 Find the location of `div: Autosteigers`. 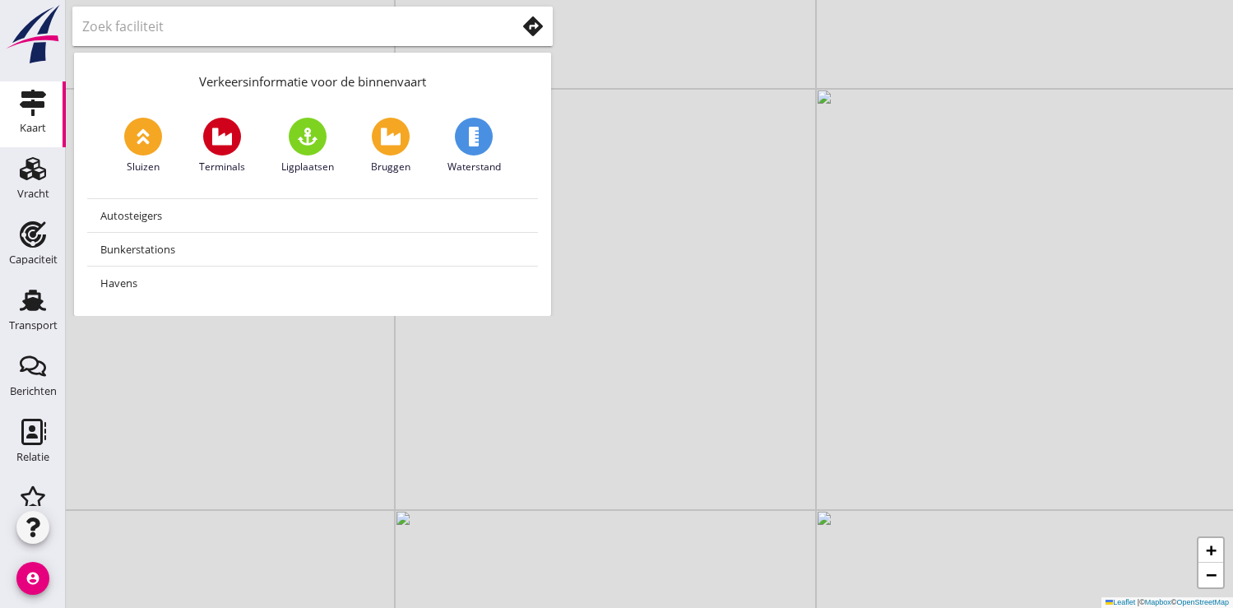

div: Autosteigers is located at coordinates (313, 216).